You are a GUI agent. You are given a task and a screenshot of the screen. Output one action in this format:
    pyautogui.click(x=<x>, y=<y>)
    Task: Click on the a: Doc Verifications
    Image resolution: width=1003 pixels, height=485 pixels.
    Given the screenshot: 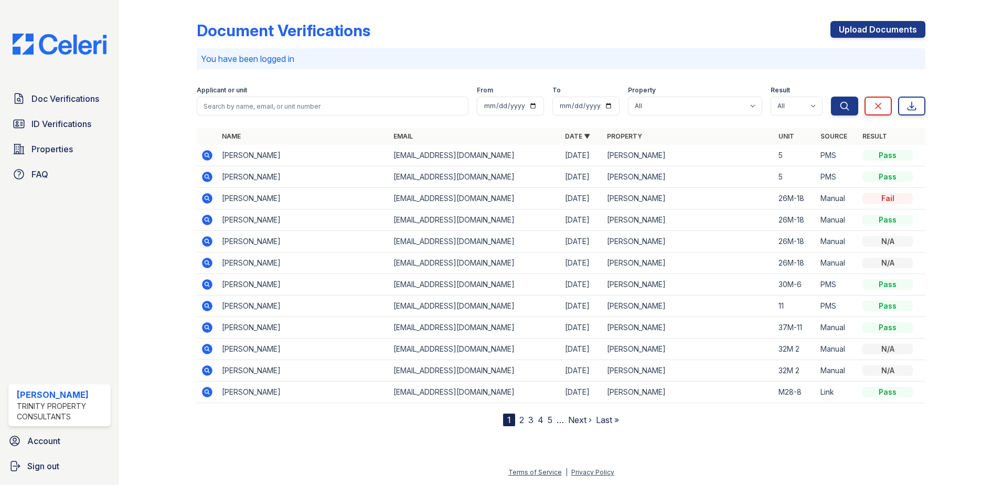 What is the action you would take?
    pyautogui.click(x=59, y=99)
    